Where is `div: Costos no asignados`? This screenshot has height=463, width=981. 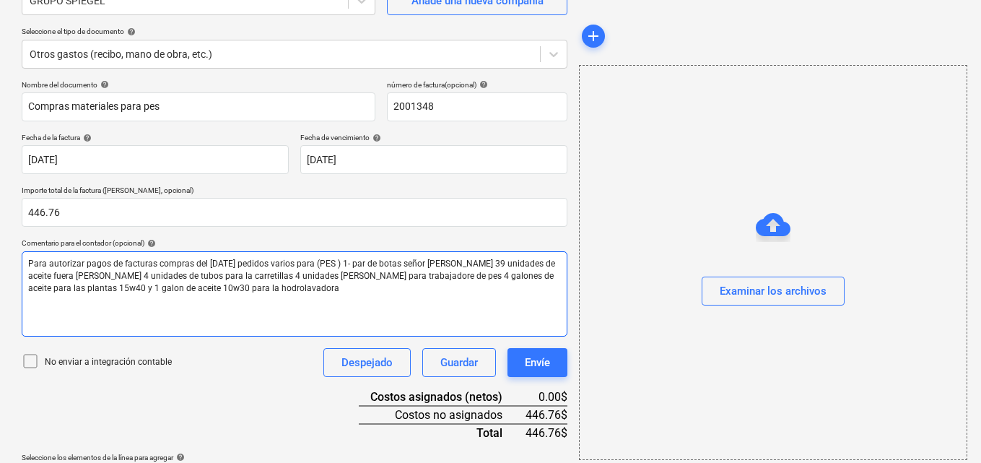 div: Costos no asignados is located at coordinates (442, 414).